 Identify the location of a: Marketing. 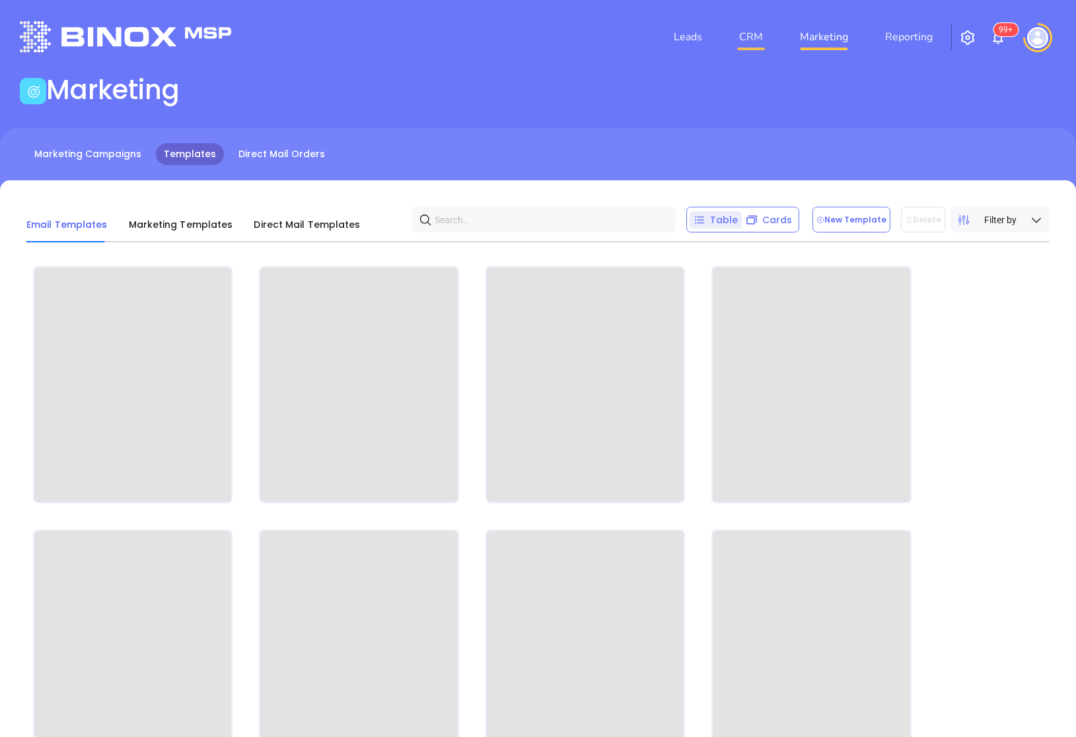
(824, 37).